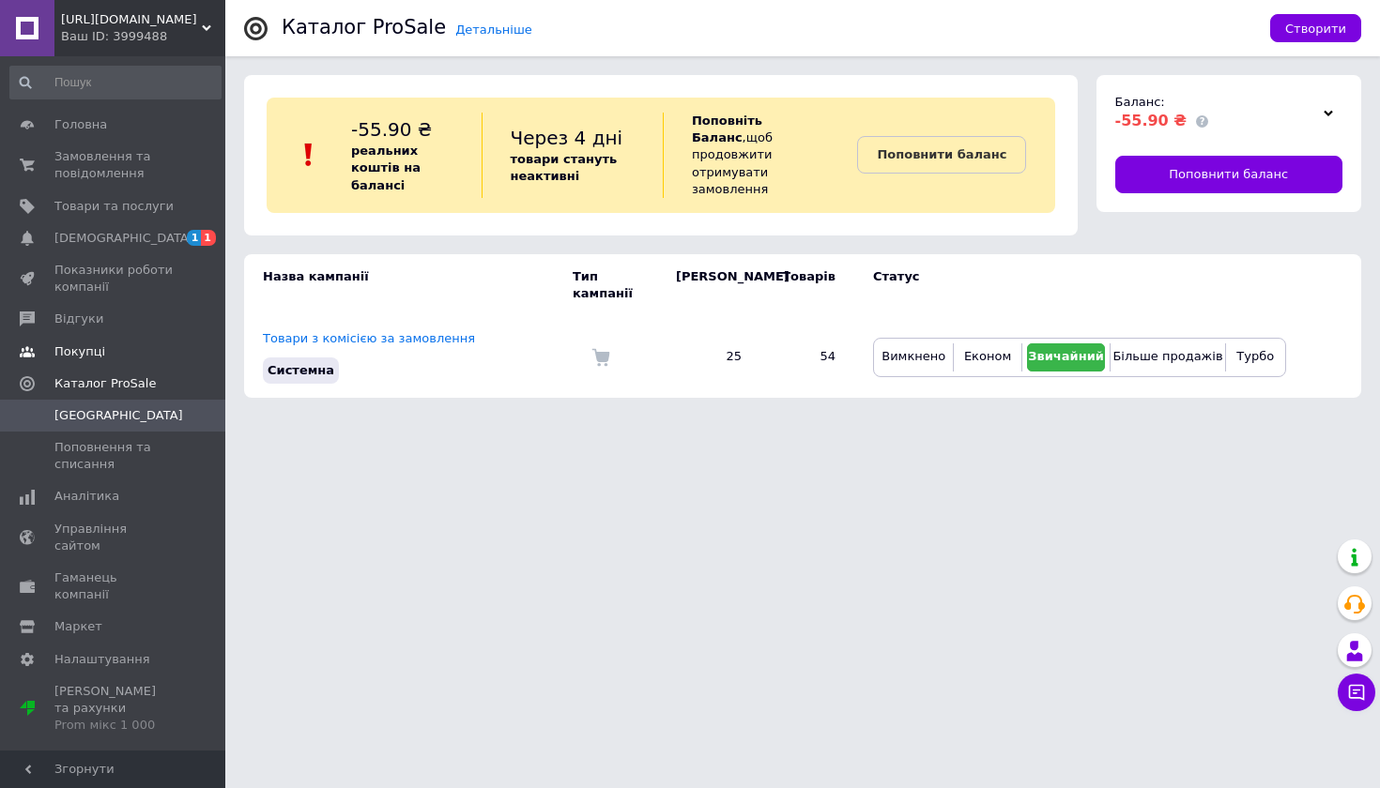  I want to click on span: Системна, so click(300, 370).